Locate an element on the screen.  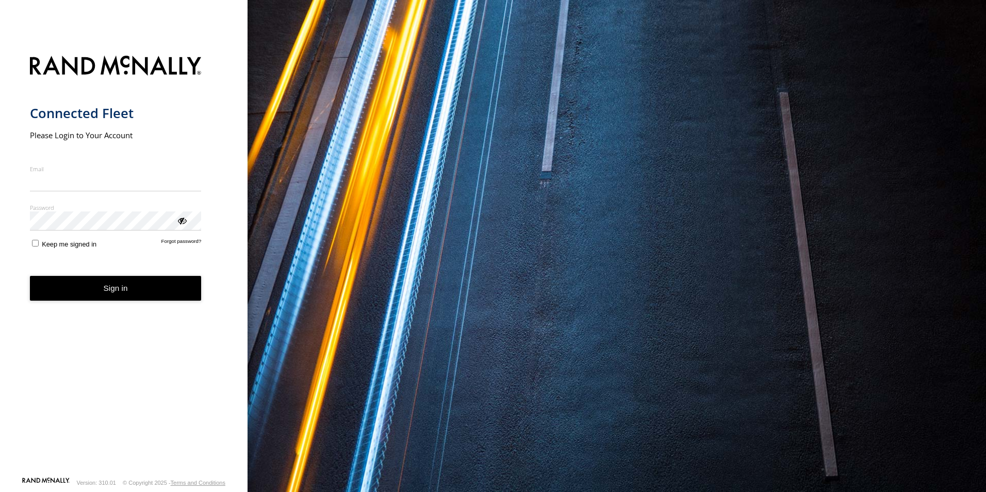
div: © Copyright 2025 - is located at coordinates (174, 483).